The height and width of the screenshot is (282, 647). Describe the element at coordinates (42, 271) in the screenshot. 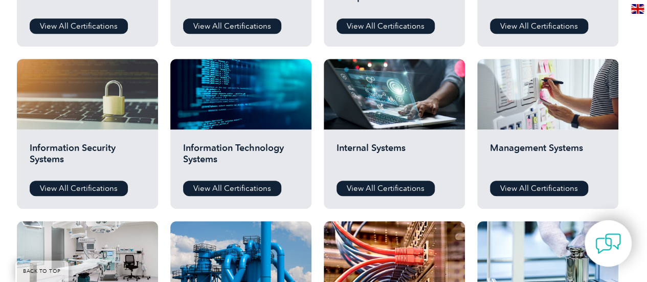

I see `a: BACK TO TOP` at that location.